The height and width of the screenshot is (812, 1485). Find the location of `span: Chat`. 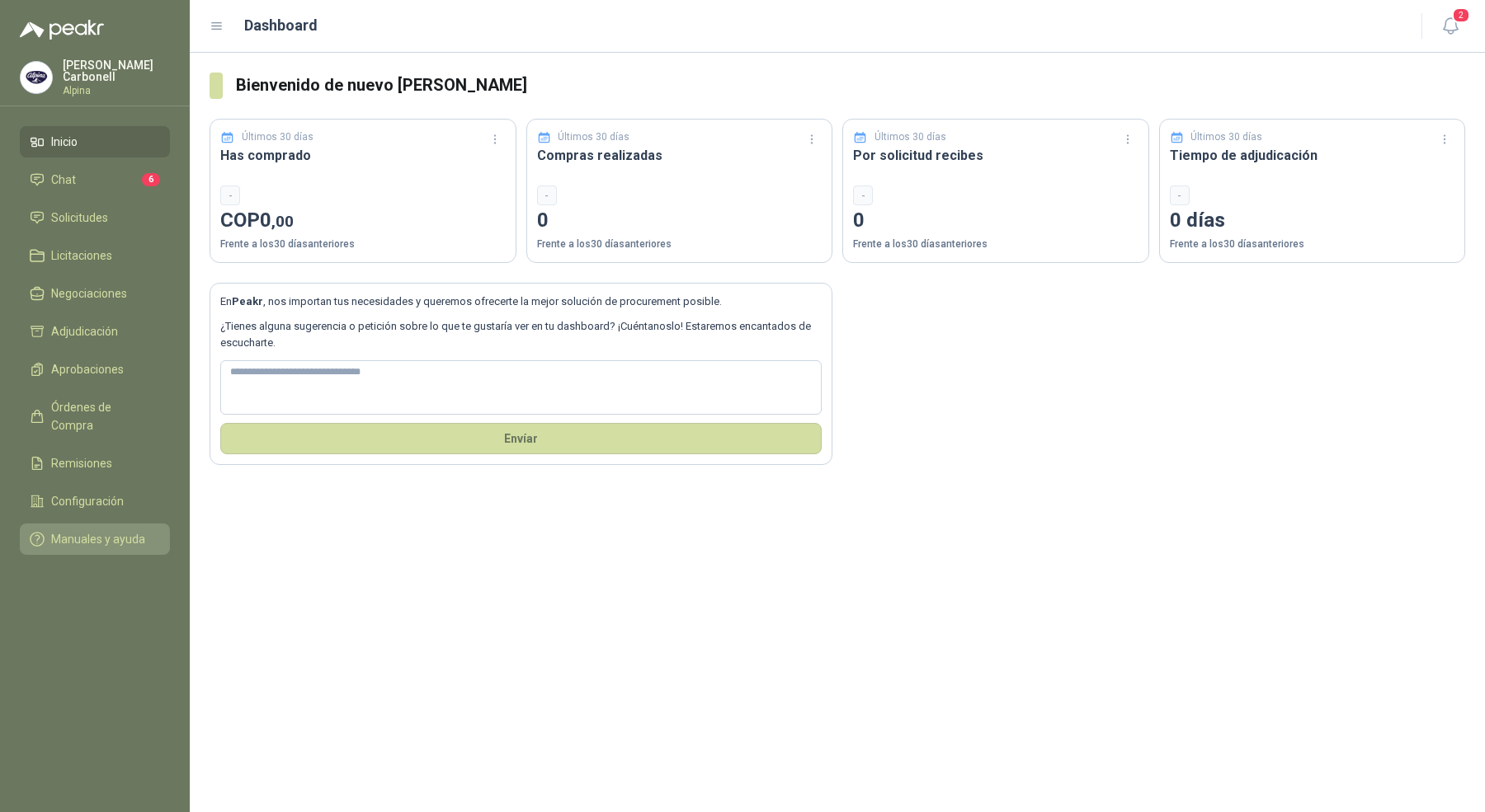

span: Chat is located at coordinates (64, 180).